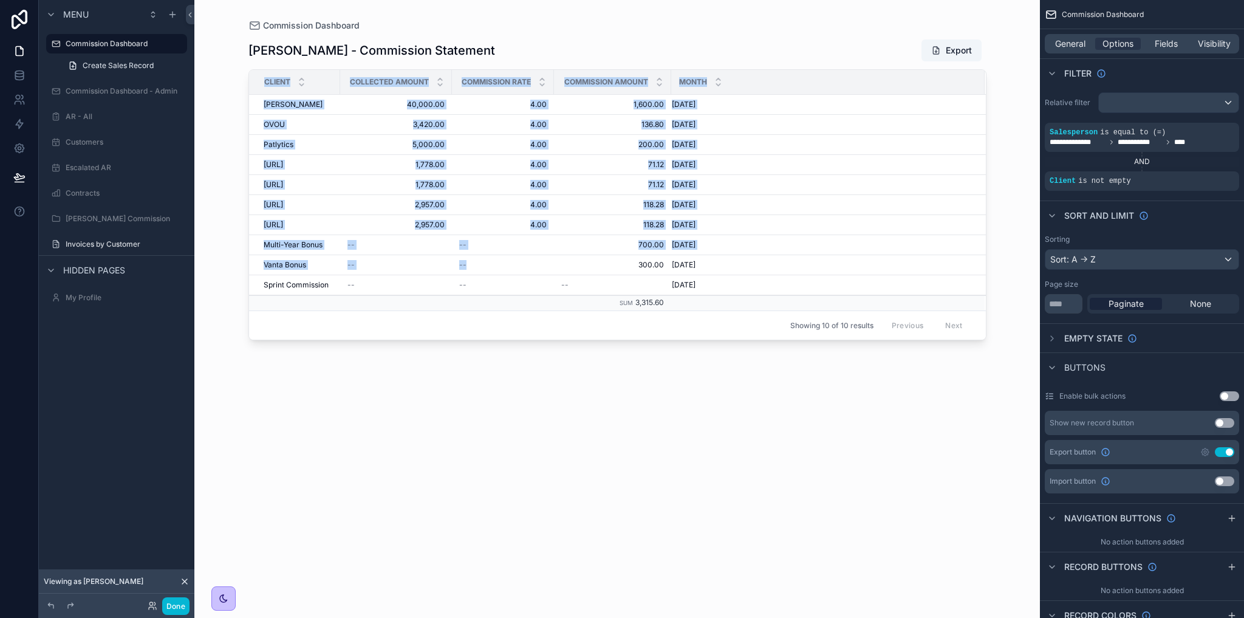 The image size is (1244, 618). Describe the element at coordinates (293, 245) in the screenshot. I see `span: Multi-Year Bonus` at that location.